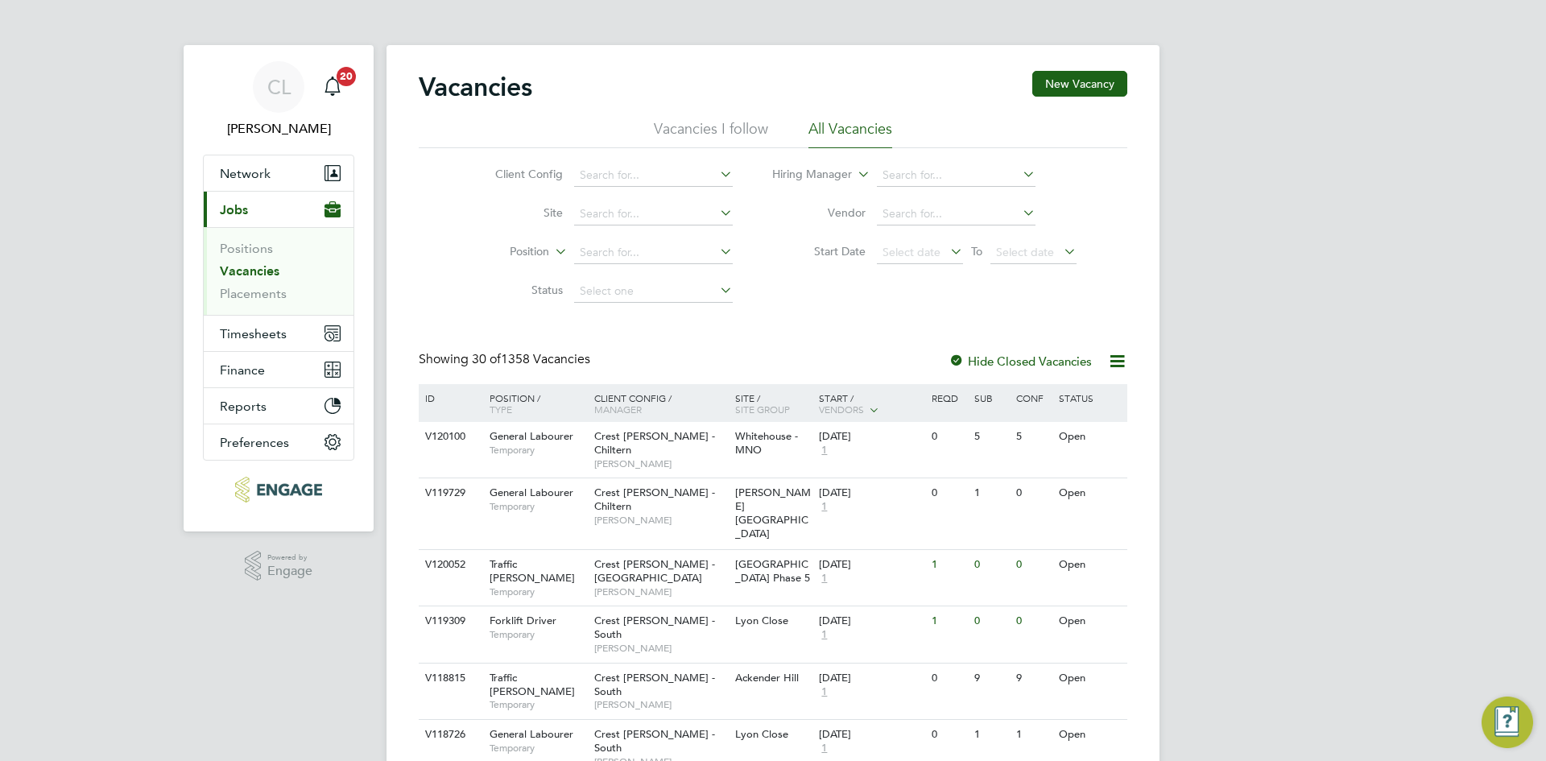 The height and width of the screenshot is (761, 1546). Describe the element at coordinates (805, 175) in the screenshot. I see `label: Hiring Manager` at that location.